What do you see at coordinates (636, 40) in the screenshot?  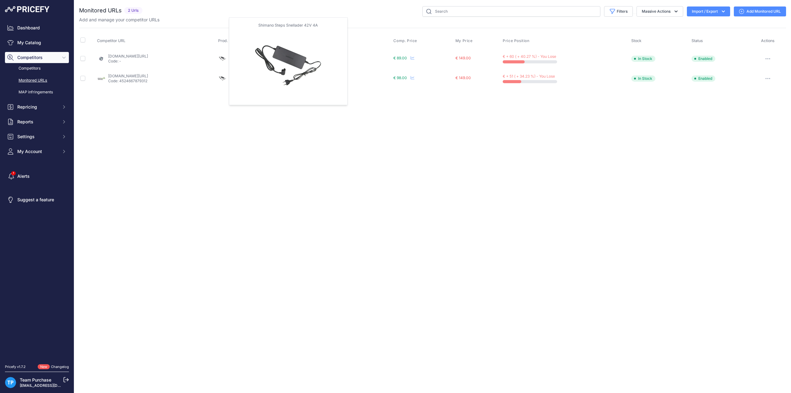 I see `span: Stock` at bounding box center [636, 40].